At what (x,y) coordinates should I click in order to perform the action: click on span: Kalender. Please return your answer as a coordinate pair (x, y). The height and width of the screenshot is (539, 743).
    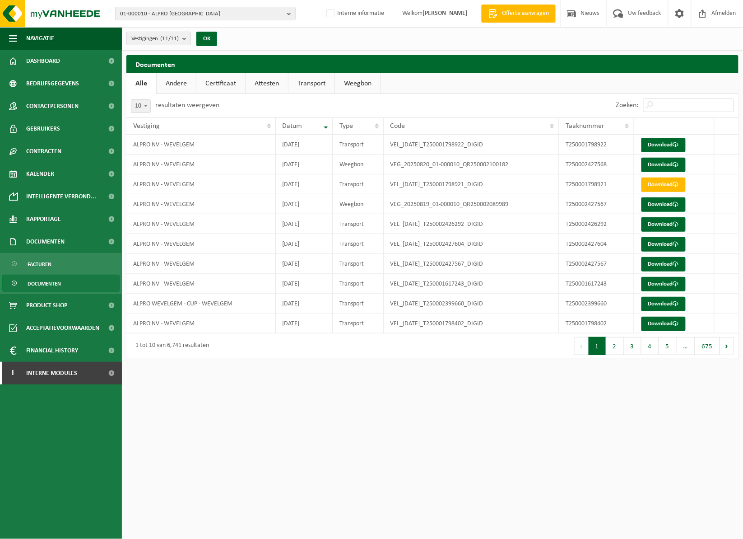
    Looking at the image, I should click on (40, 174).